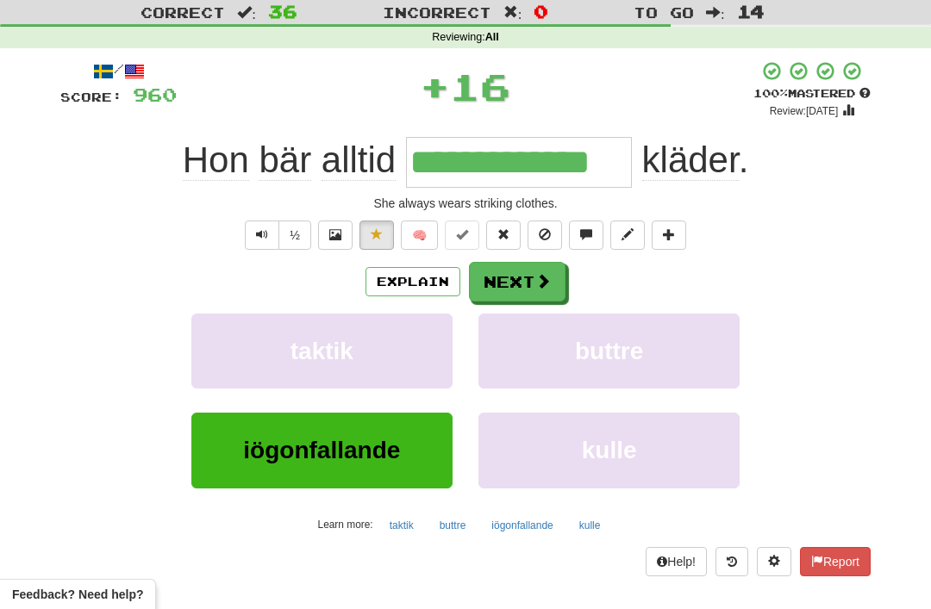  I want to click on button: Discuss sentence (alt+u), so click(586, 235).